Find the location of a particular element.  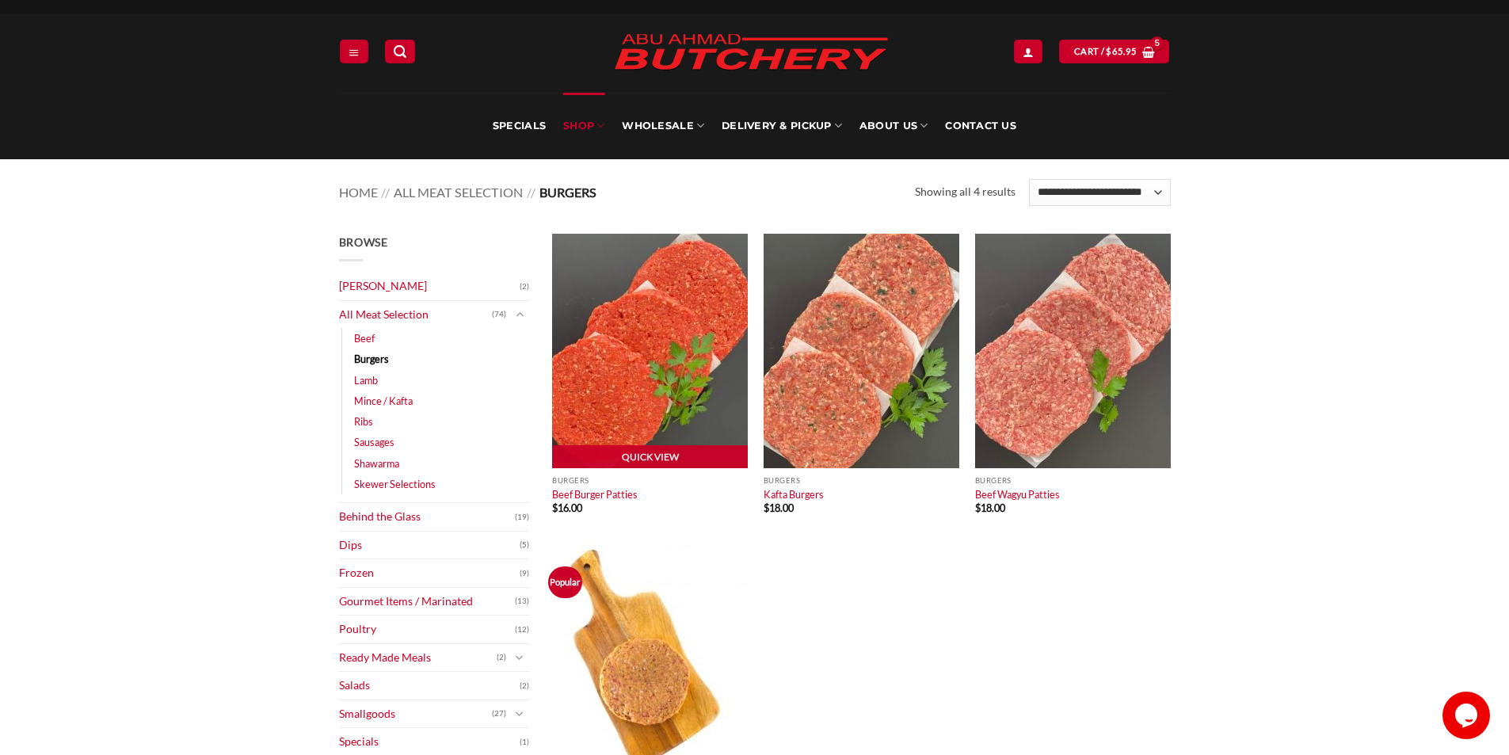

a: Home is located at coordinates (358, 192).